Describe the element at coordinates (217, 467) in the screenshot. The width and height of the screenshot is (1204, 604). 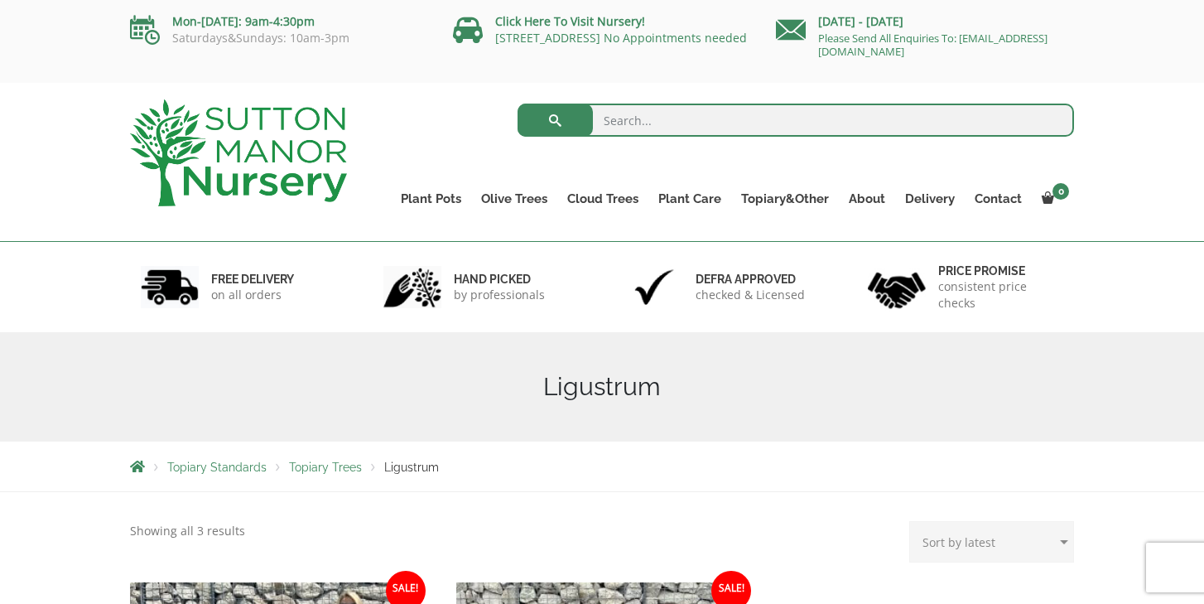
I see `span: Topiary Standards` at that location.